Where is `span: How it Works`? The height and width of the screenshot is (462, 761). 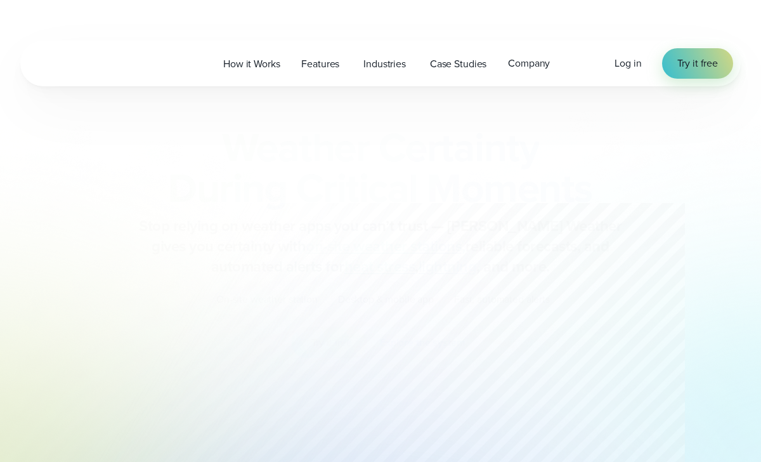
span: How it Works is located at coordinates (251, 64).